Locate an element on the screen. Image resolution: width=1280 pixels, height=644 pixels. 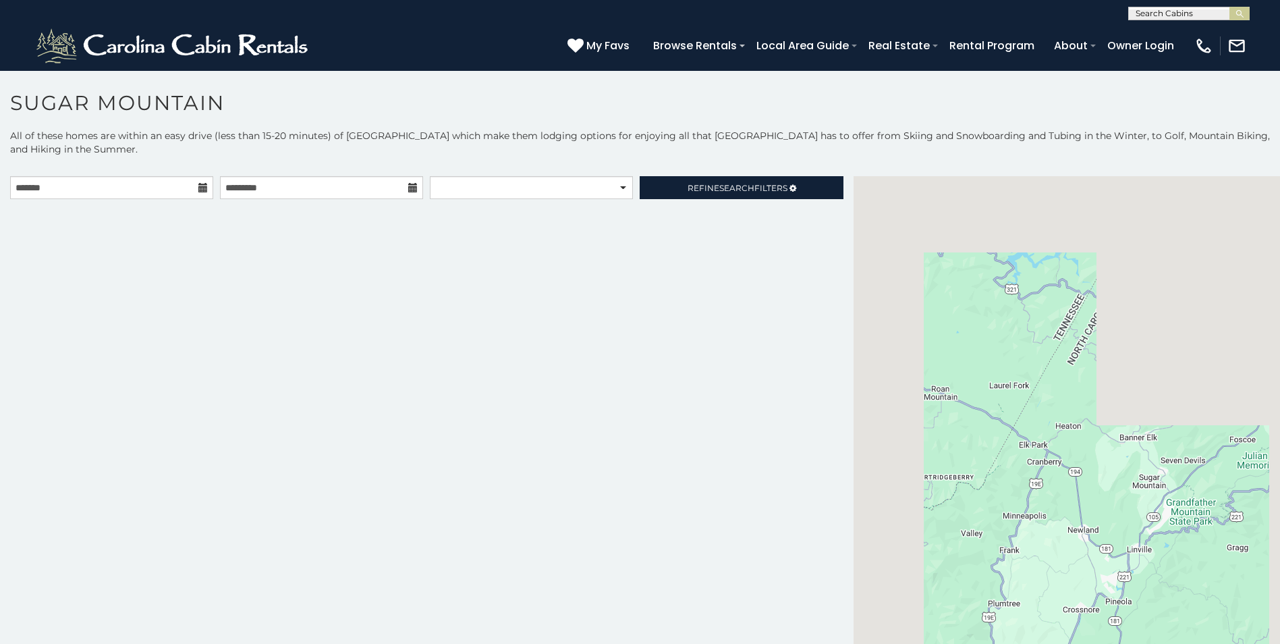
span: Refine Filters is located at coordinates (738, 188).